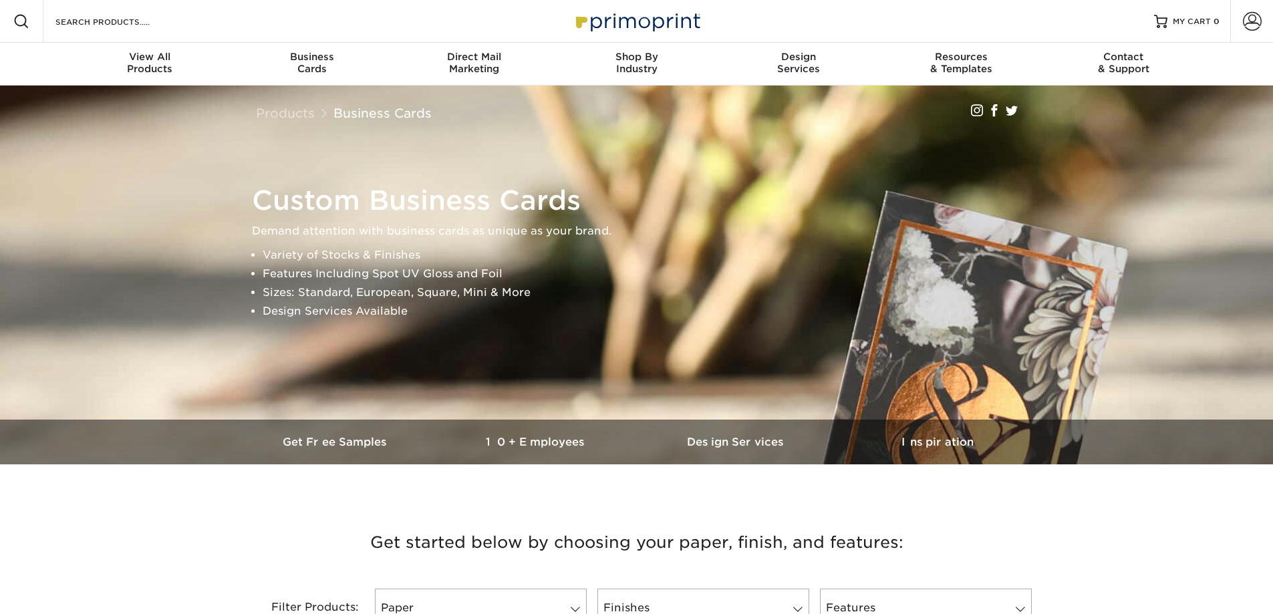  I want to click on div: Marketing, so click(474, 63).